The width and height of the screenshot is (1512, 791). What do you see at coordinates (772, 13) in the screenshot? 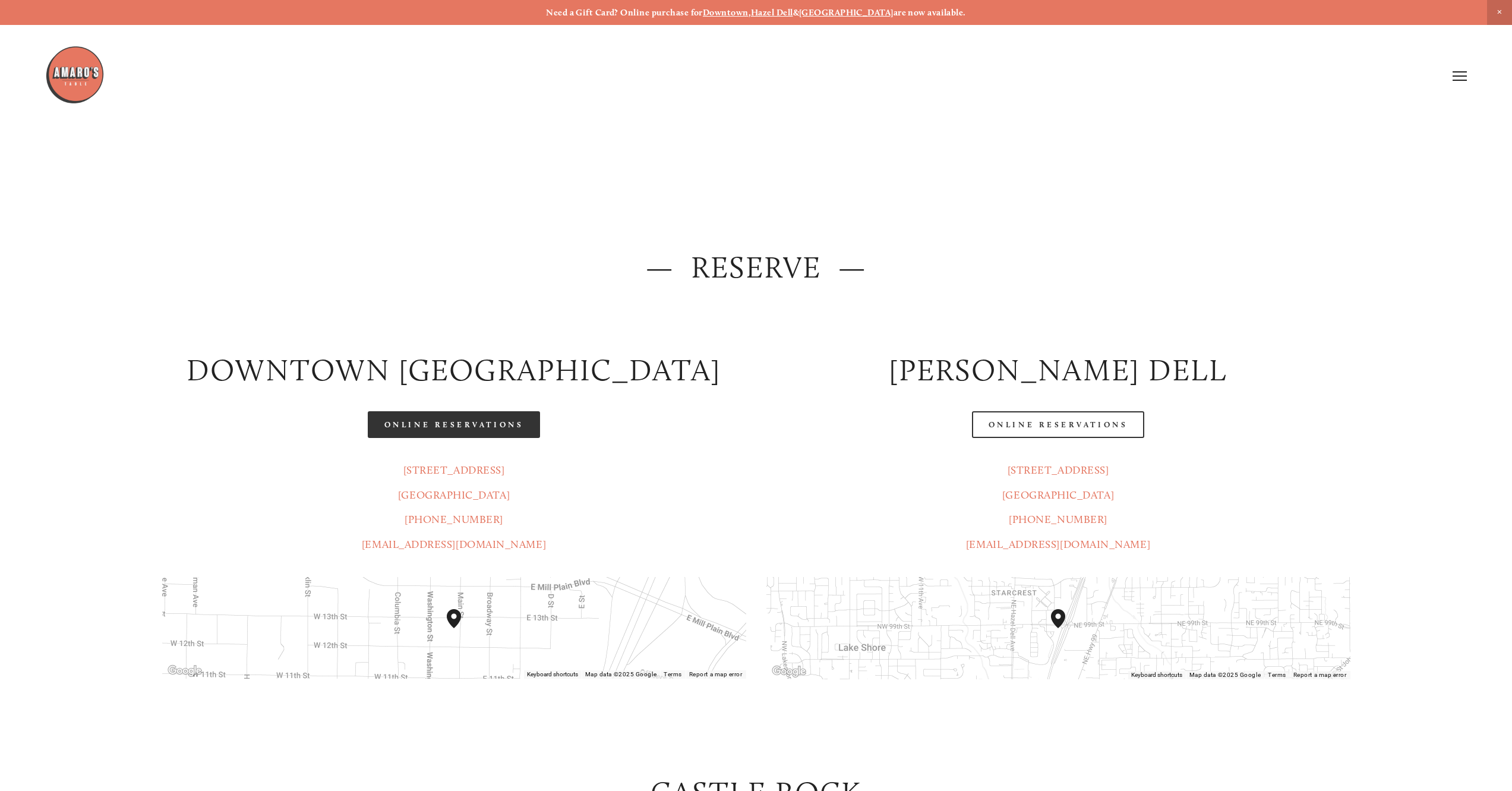
I see `a: Hazel Dell` at bounding box center [772, 13].